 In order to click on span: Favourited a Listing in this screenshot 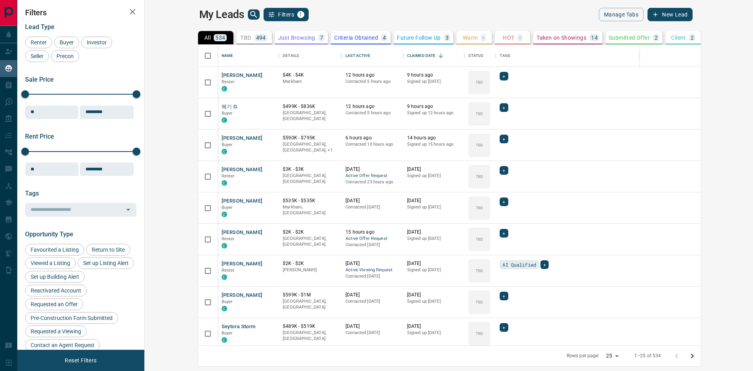, I will do `click(55, 249)`.